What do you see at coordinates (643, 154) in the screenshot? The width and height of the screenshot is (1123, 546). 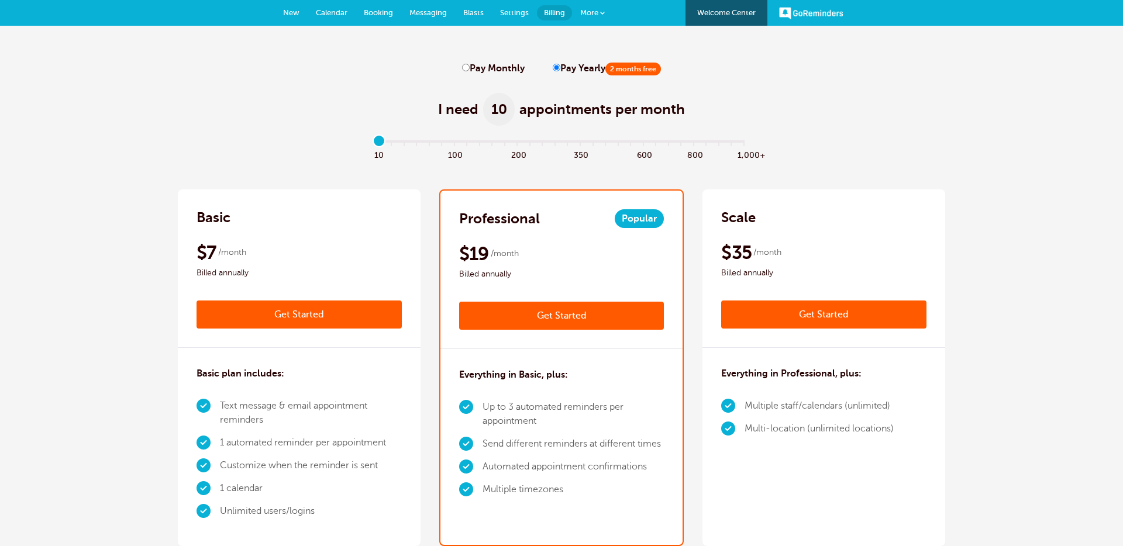 I see `span: 600` at bounding box center [643, 154].